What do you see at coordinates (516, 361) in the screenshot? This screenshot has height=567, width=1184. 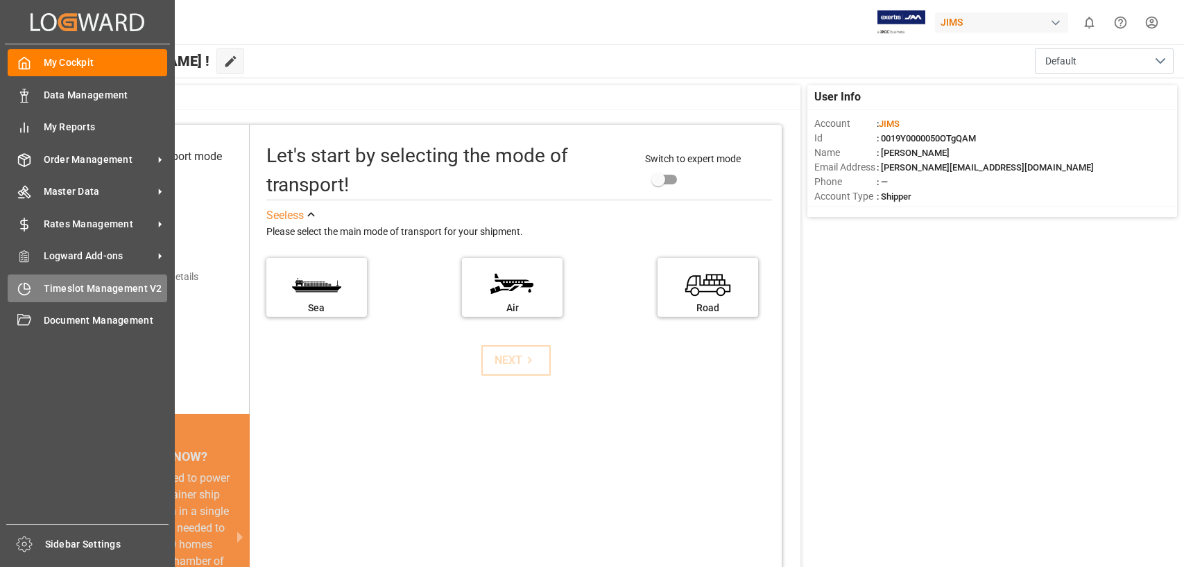 I see `button: NEXT` at bounding box center [516, 361].